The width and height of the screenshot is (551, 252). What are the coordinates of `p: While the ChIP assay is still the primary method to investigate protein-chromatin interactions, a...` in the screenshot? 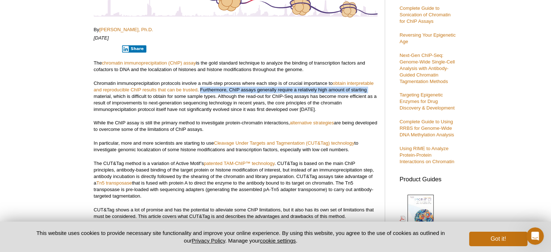 It's located at (236, 126).